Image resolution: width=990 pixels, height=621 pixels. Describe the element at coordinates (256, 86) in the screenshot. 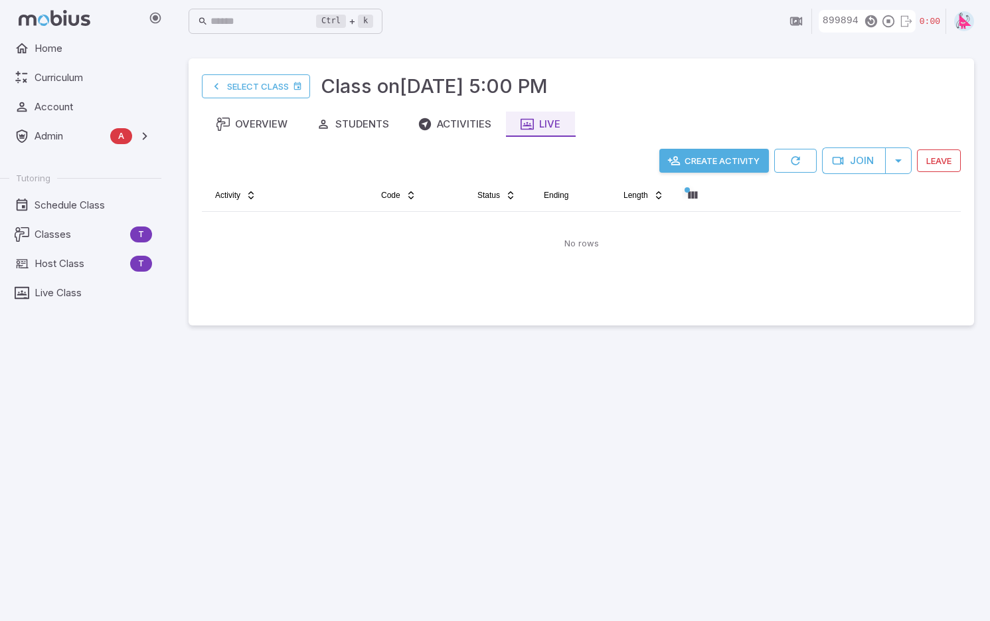

I see `a: Select Class` at that location.